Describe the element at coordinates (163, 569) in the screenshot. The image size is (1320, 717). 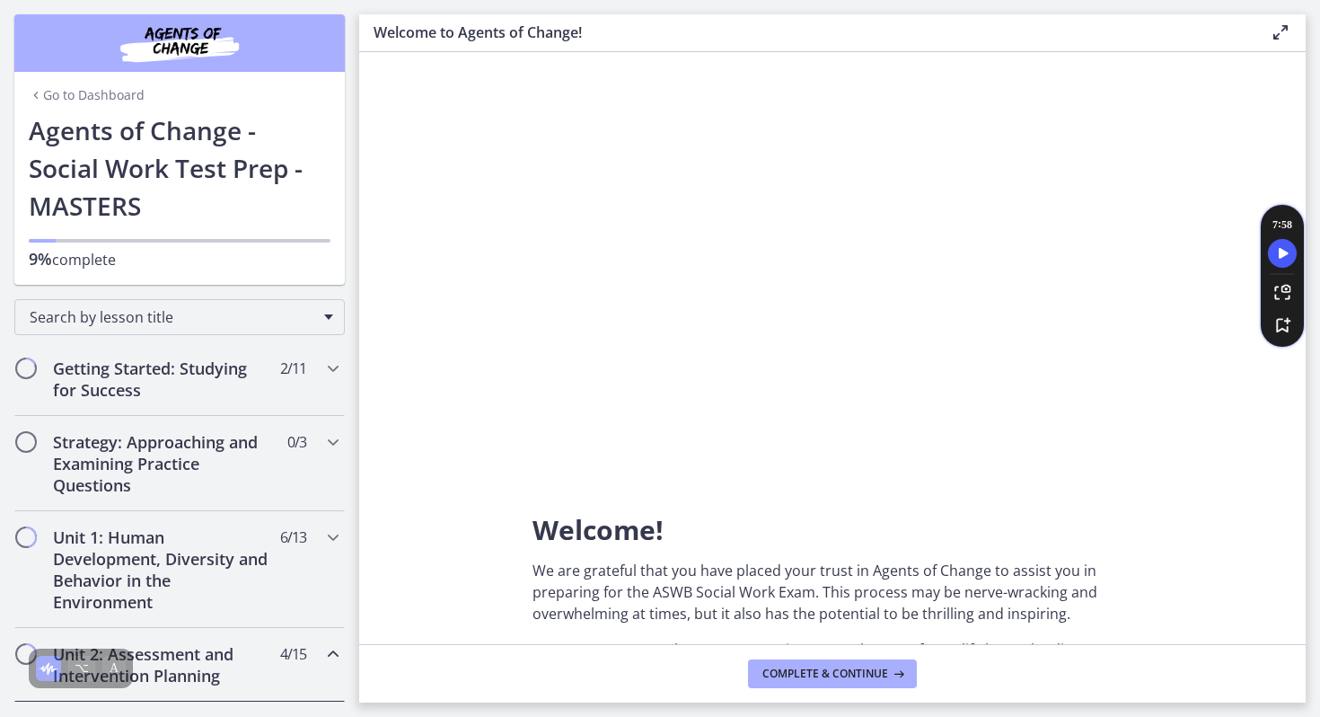
I see `h2: Unit 1: Human Development, Diversity and Behavior in the Environment` at that location.